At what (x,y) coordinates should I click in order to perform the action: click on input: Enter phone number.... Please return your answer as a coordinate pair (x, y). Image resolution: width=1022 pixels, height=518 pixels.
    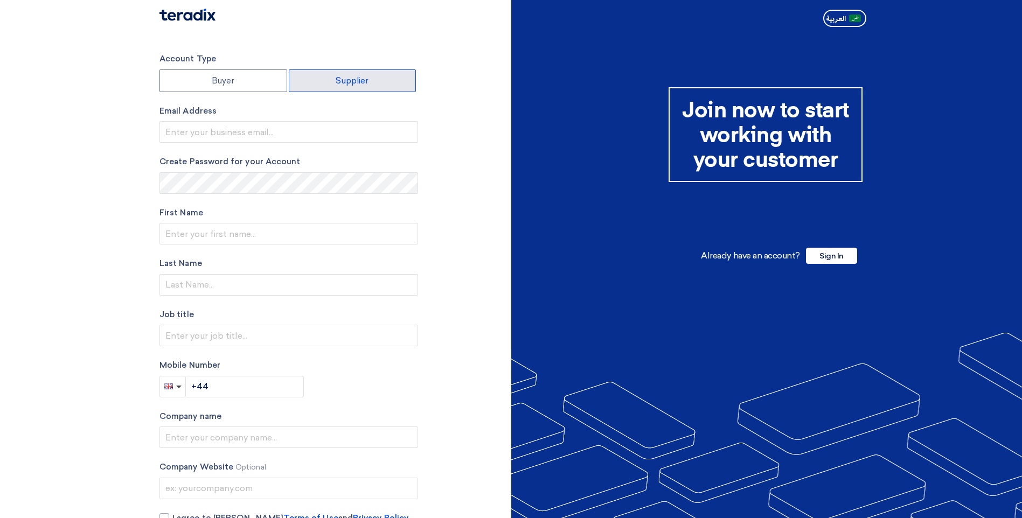
    Looking at the image, I should click on (245, 387).